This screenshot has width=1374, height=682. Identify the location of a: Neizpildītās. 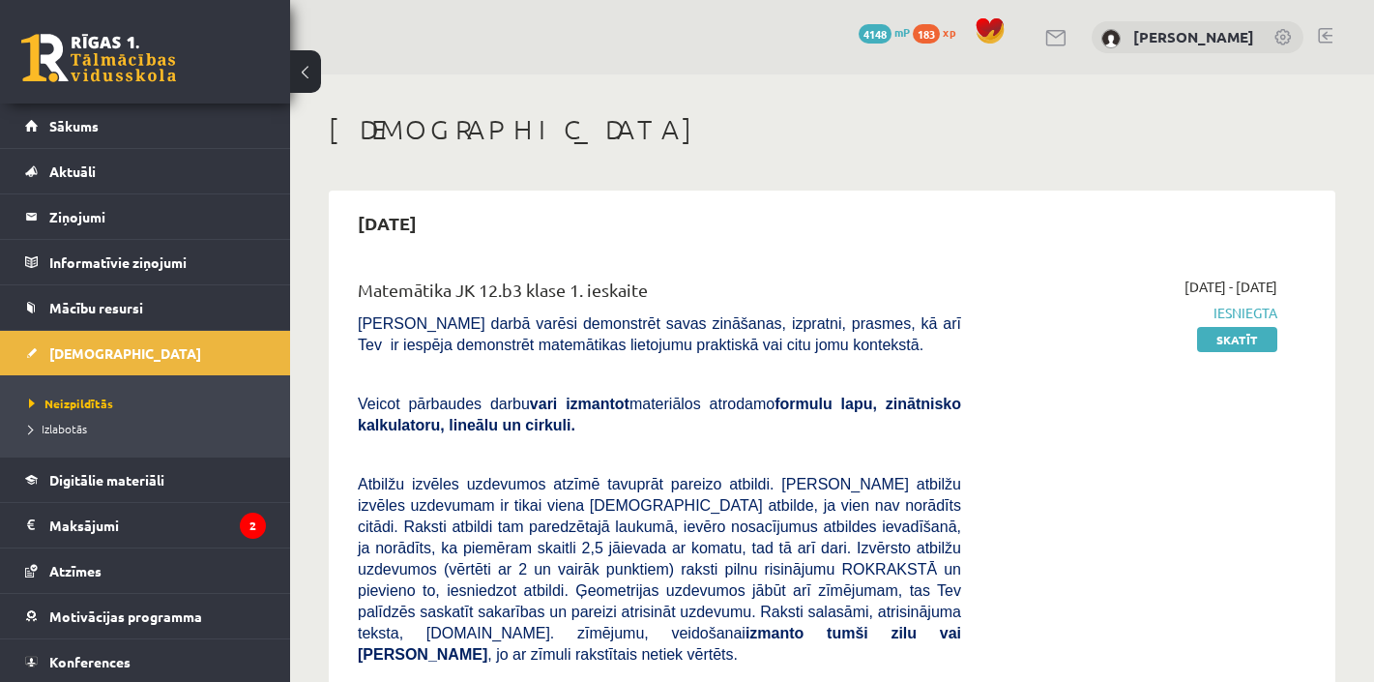
(150, 403).